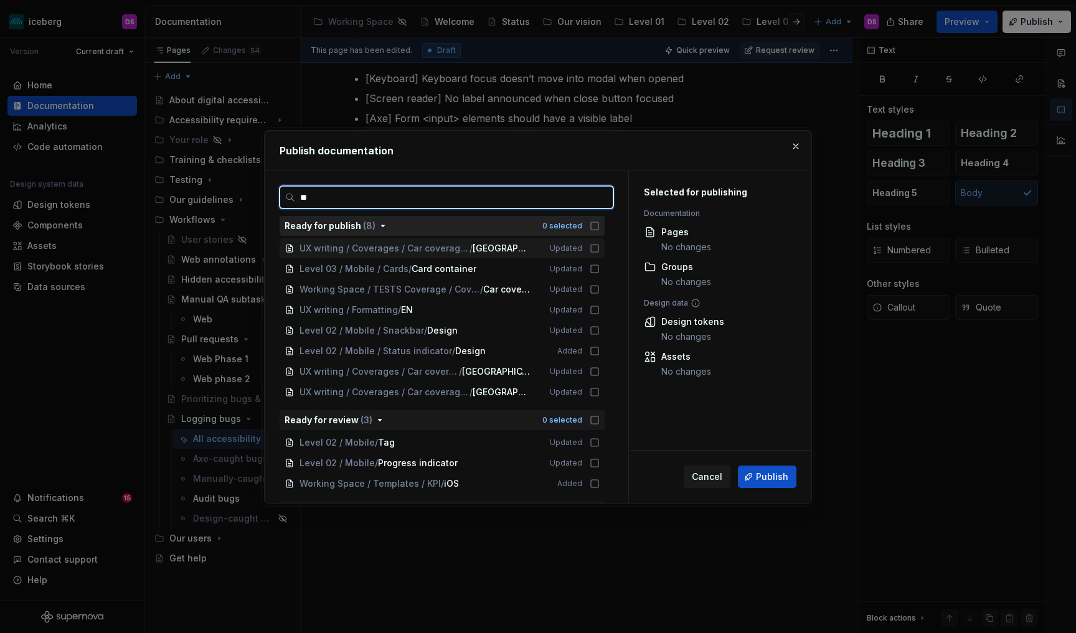 This screenshot has width=1076, height=633. I want to click on button: Ready for publish (8)0 selected, so click(442, 226).